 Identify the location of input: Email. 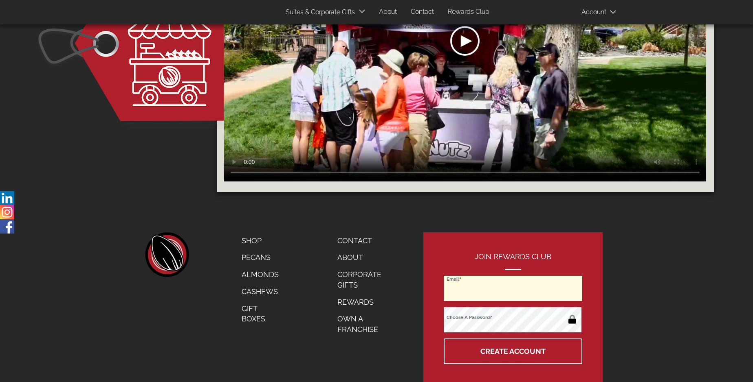
(513, 289).